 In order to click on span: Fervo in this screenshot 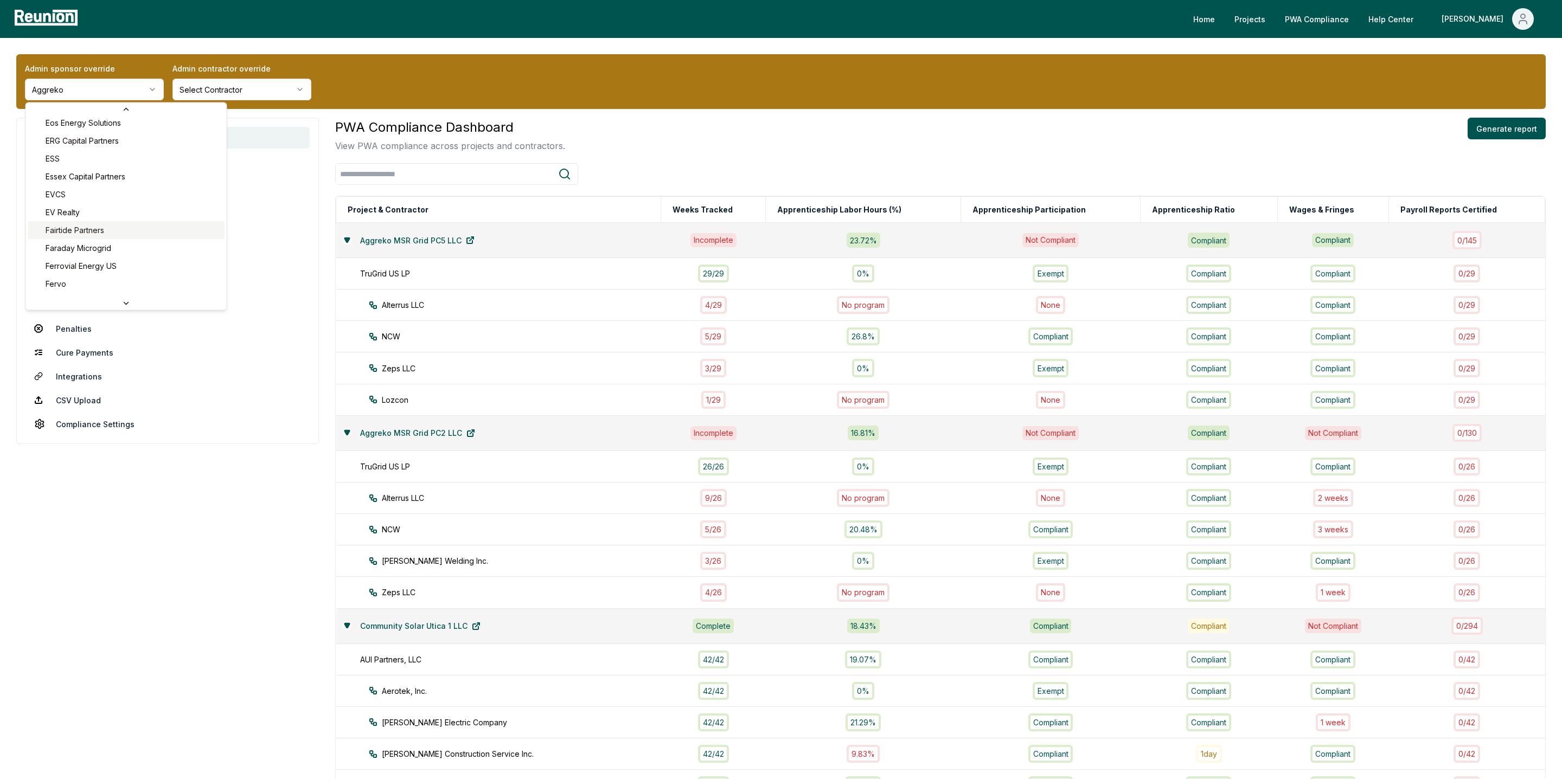, I will do `click(56, 284)`.